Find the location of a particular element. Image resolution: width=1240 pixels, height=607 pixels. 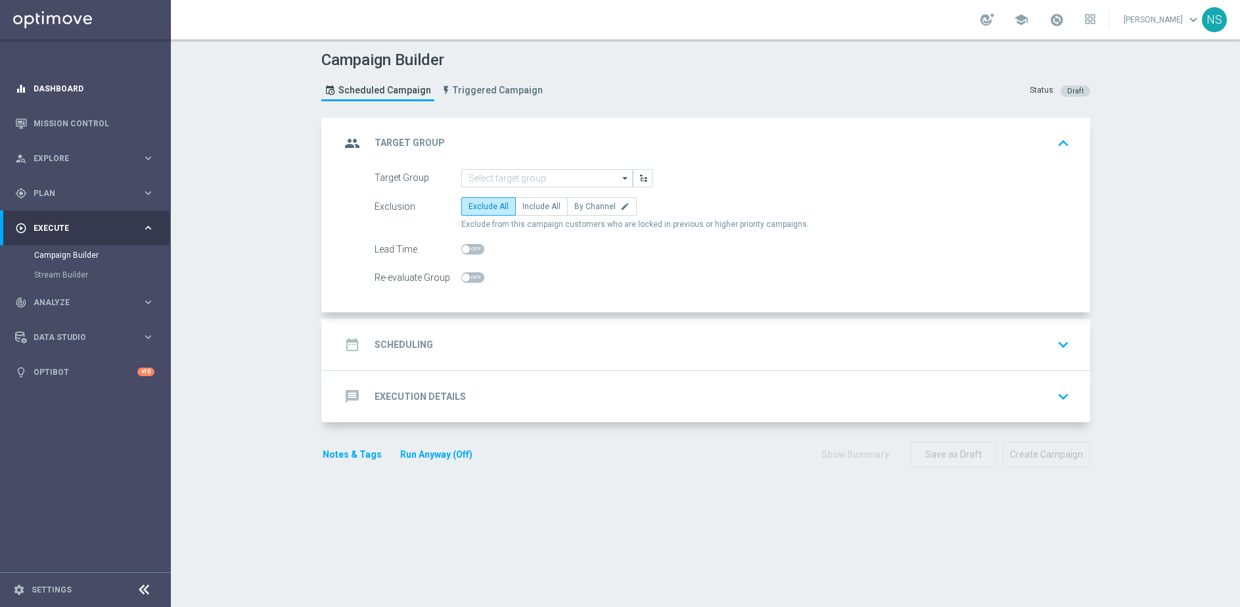

i: message is located at coordinates (352, 396).